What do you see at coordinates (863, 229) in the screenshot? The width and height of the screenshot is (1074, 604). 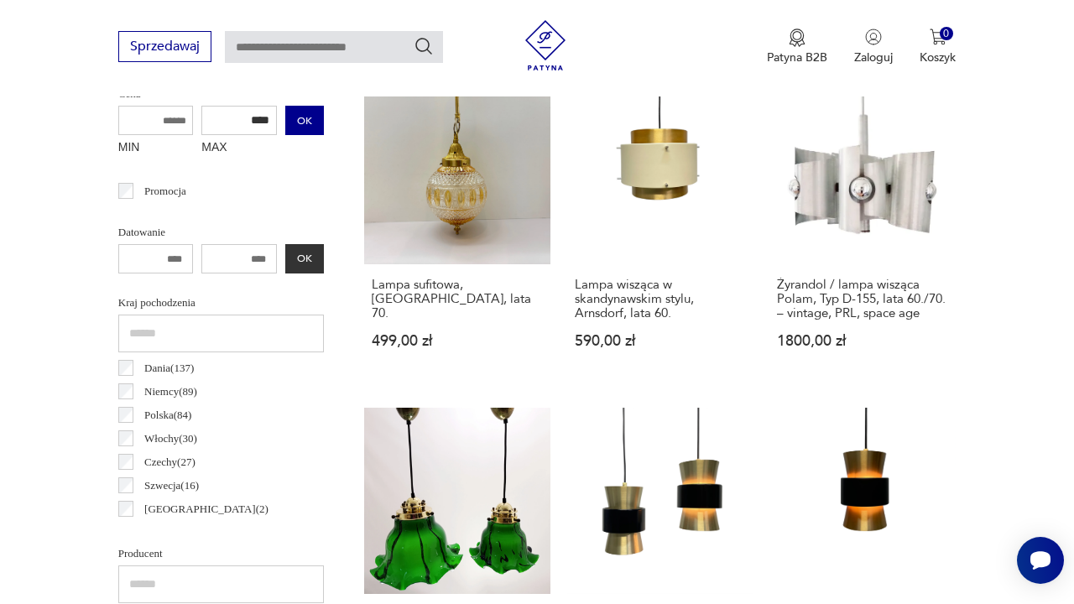 I see `a: Żyrandol / lampa wisząca Polam, Typ D-155, lata 60./70. – vintage, PRL, space ageŻyrandol / lampa...` at bounding box center [863, 229].